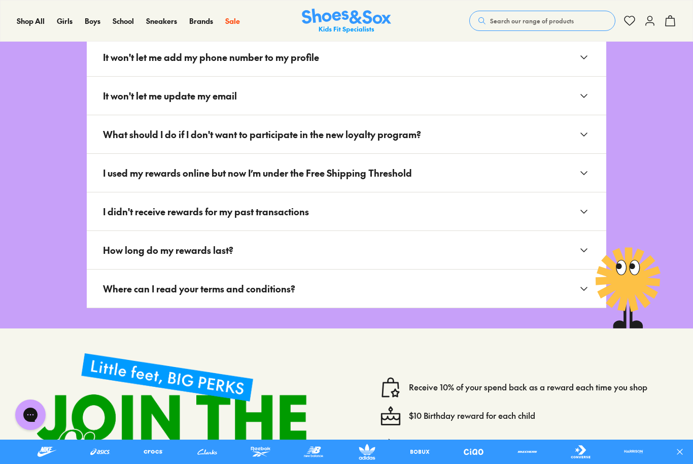 The image size is (693, 464). I want to click on span: What should I do if I don't want to participate in the new loyalty program?, so click(266, 134).